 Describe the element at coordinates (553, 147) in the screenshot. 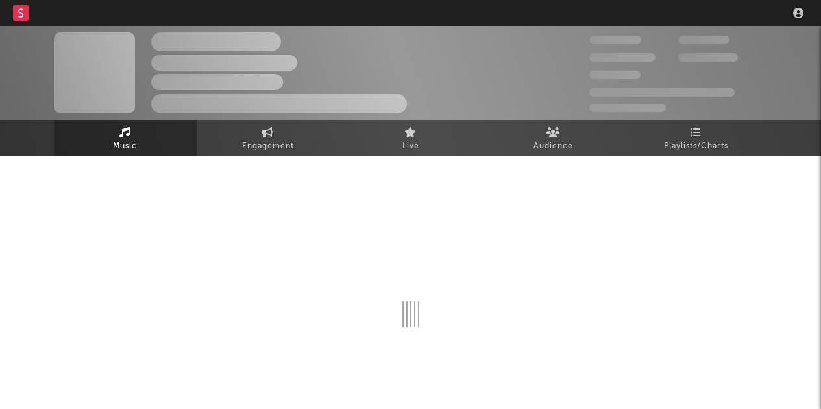

I see `span: Audience` at that location.